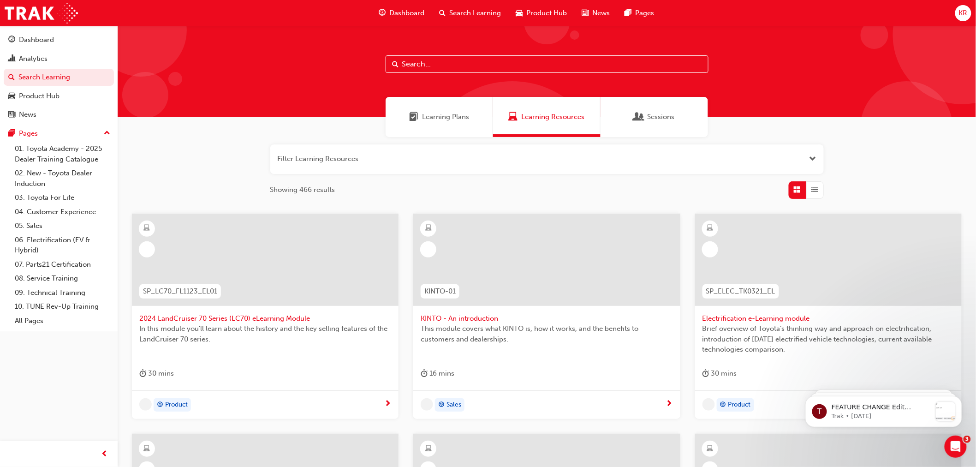  What do you see at coordinates (59, 77) in the screenshot?
I see `a: Search Learning` at bounding box center [59, 77].